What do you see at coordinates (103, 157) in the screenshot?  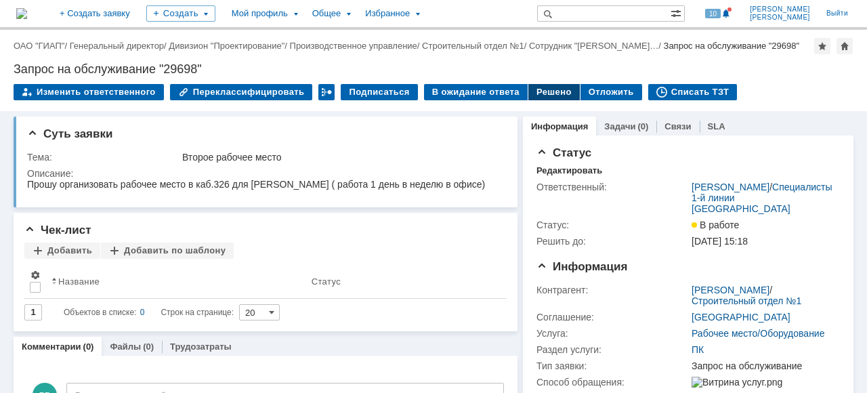 I see `div: Тема:` at bounding box center [103, 157].